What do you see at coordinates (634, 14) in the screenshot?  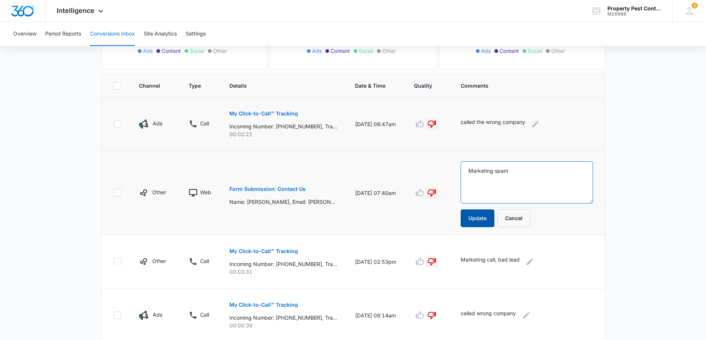 I see `div: account id` at bounding box center [634, 14].